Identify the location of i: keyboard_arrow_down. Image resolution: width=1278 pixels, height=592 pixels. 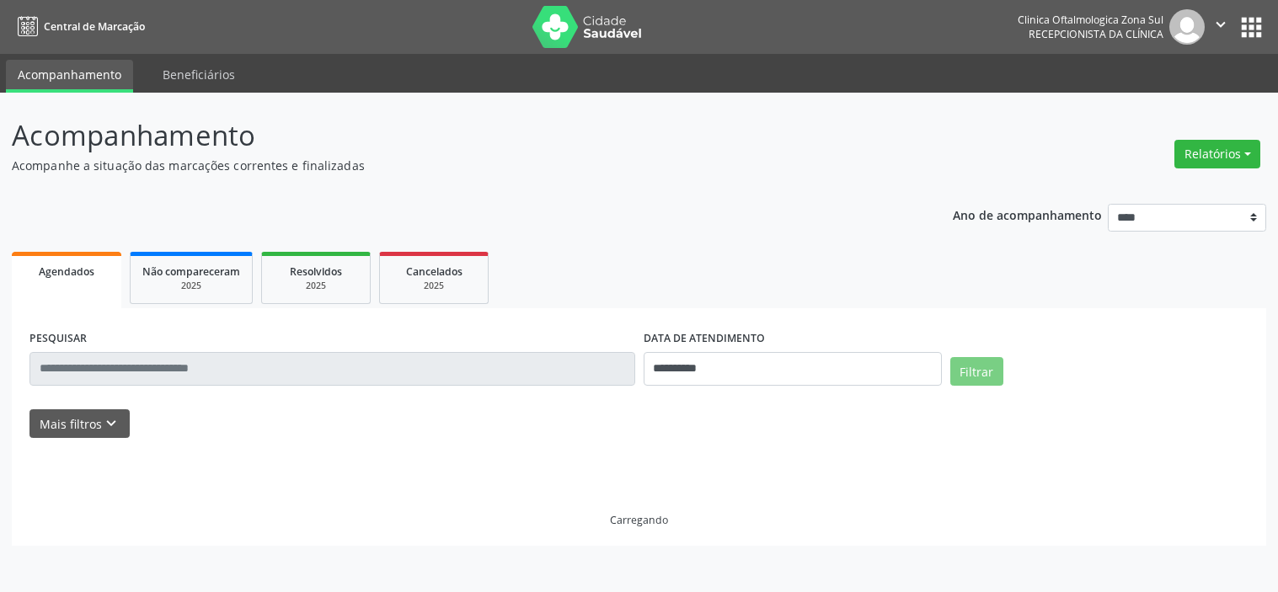
(111, 424).